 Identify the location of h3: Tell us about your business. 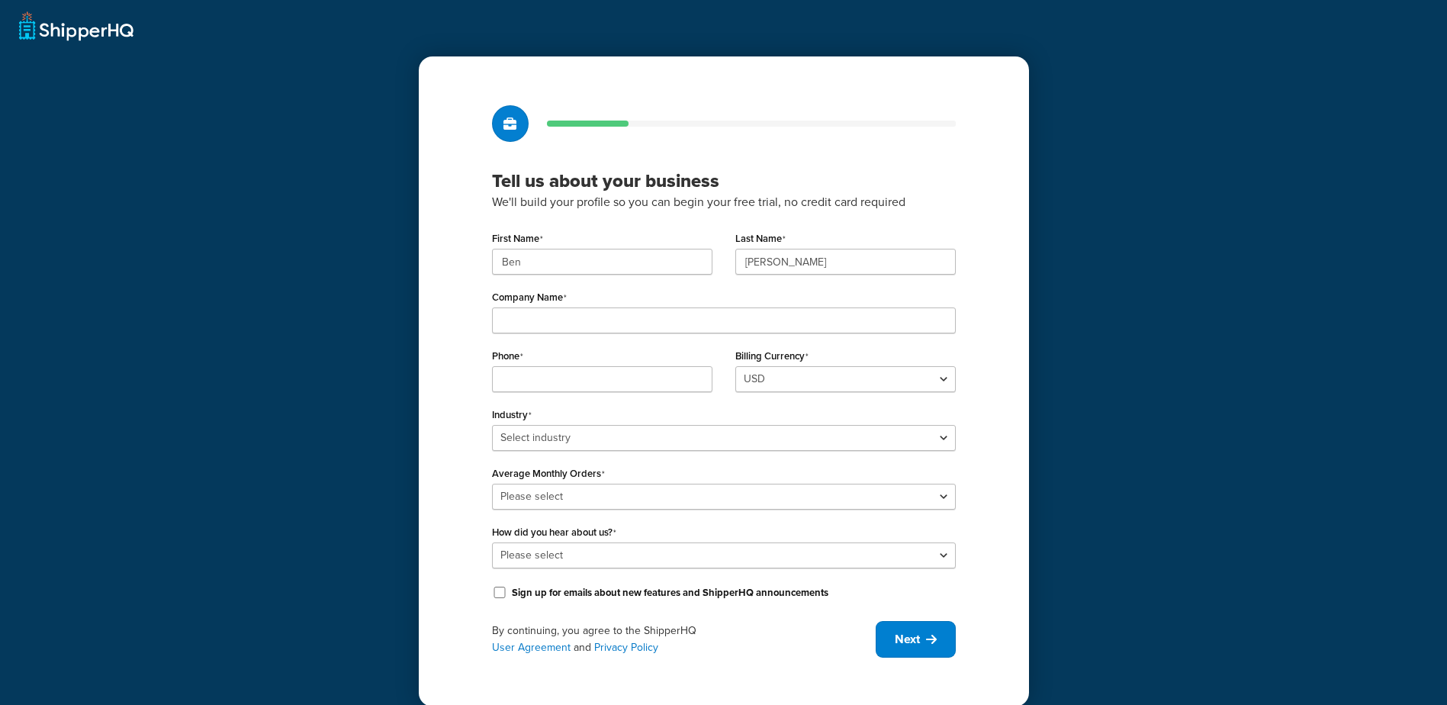
(724, 181).